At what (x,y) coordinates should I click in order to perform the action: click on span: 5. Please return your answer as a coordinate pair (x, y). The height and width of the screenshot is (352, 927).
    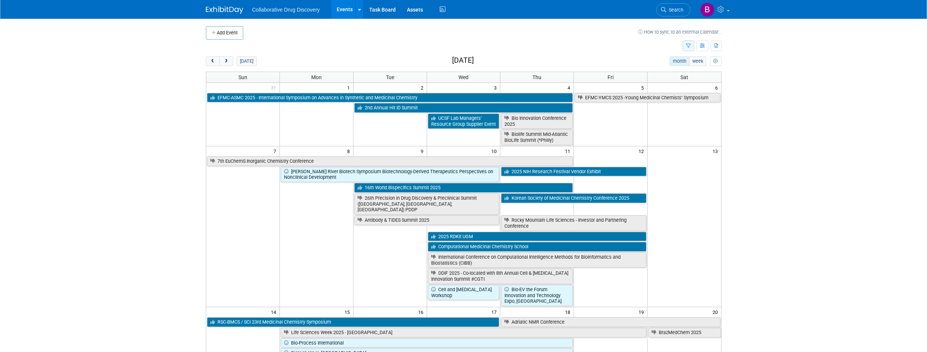
    Looking at the image, I should click on (644, 87).